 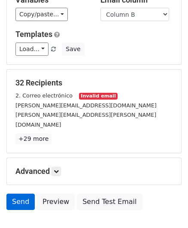 What do you see at coordinates (21, 202) in the screenshot?
I see `a: Send` at bounding box center [21, 202].